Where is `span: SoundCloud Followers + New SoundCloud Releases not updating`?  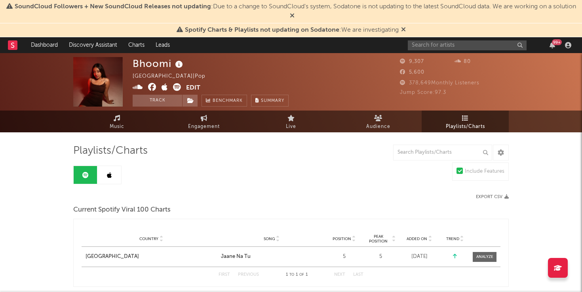
span: SoundCloud Followers + New SoundCloud Releases not updating is located at coordinates (113, 7).